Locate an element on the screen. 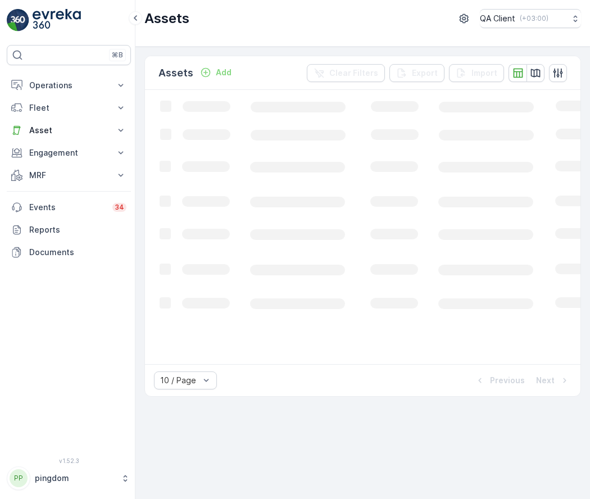 The height and width of the screenshot is (499, 590). p: pingdom is located at coordinates (75, 478).